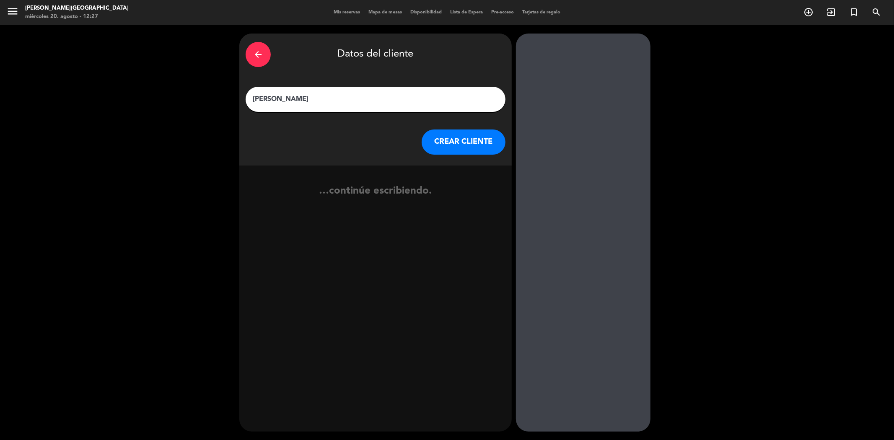  I want to click on span: Mapa de mesas, so click(385, 12).